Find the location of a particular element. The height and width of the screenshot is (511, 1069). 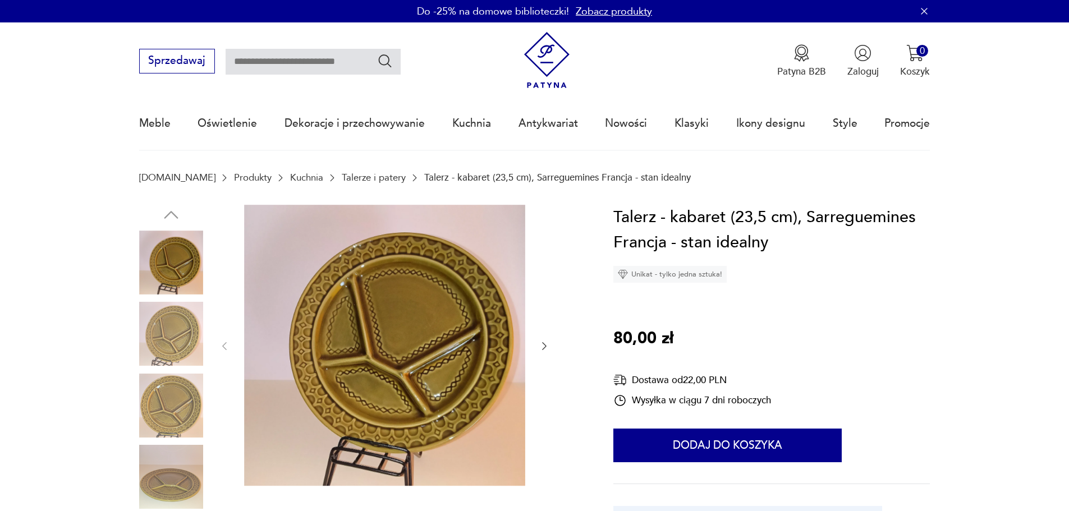

img: Ikonka użytkownika is located at coordinates (863, 53).